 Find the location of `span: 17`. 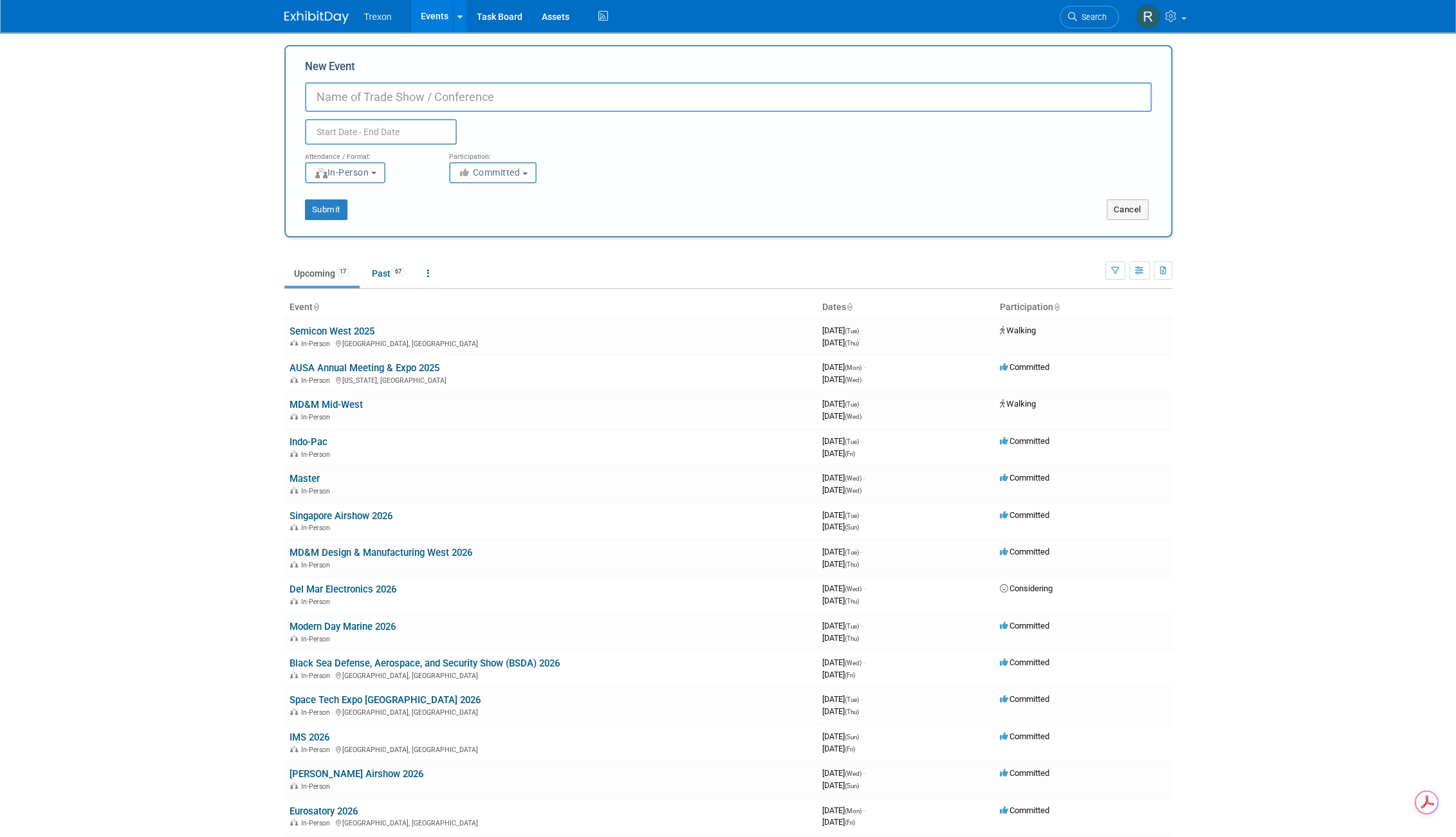

span: 17 is located at coordinates (343, 272).